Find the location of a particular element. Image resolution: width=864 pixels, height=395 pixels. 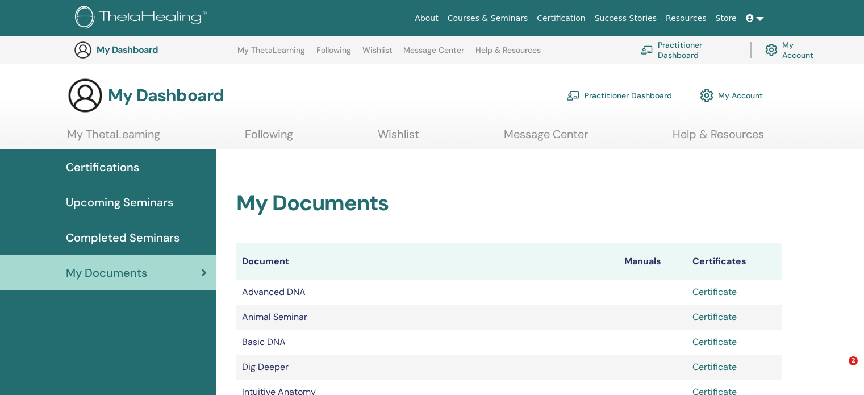

img: logo.png is located at coordinates (143, 18).